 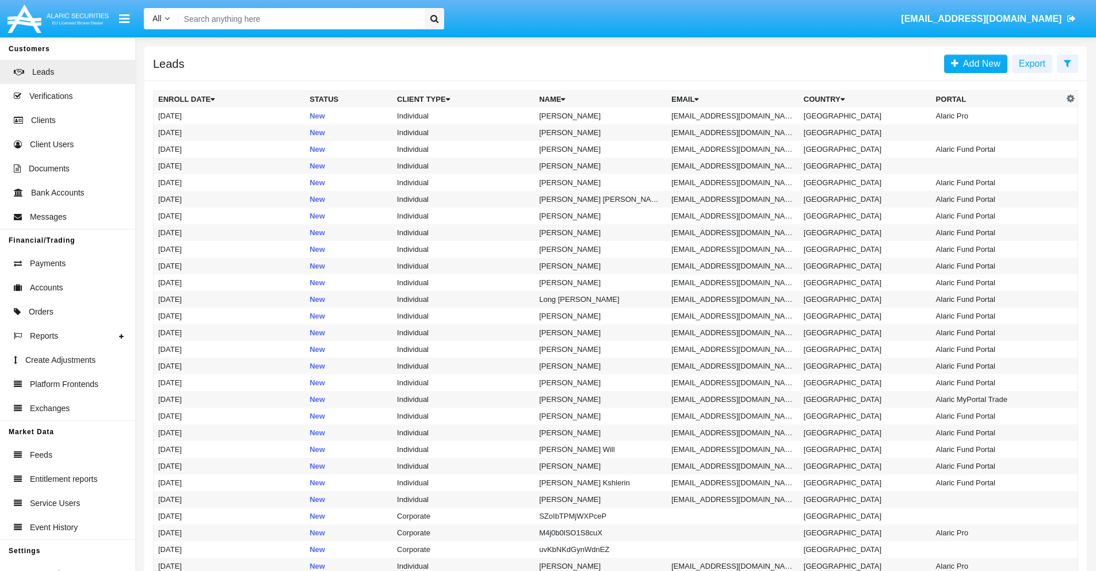 What do you see at coordinates (1032, 63) in the screenshot?
I see `span: Export` at bounding box center [1032, 63].